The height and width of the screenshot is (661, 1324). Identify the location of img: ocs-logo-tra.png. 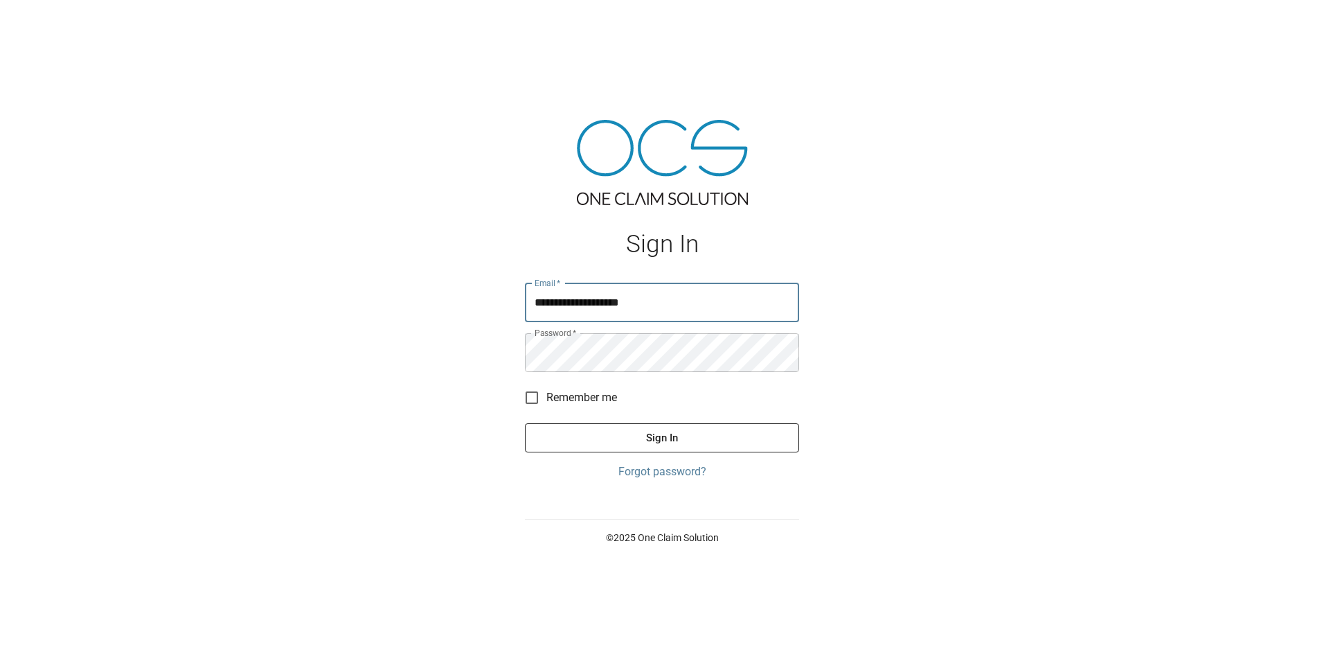
(662, 162).